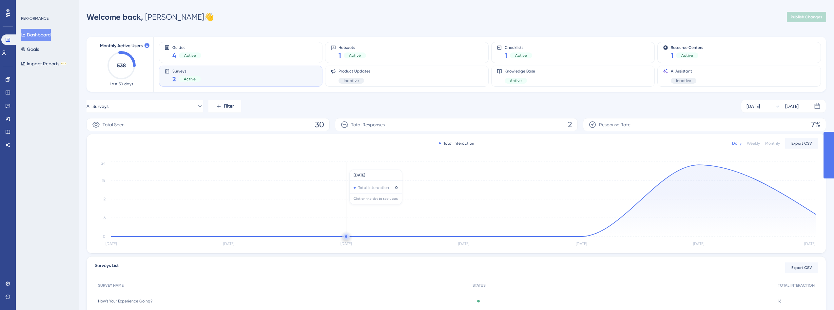  What do you see at coordinates (806, 17) in the screenshot?
I see `button: Publish Changes` at bounding box center [806, 17].